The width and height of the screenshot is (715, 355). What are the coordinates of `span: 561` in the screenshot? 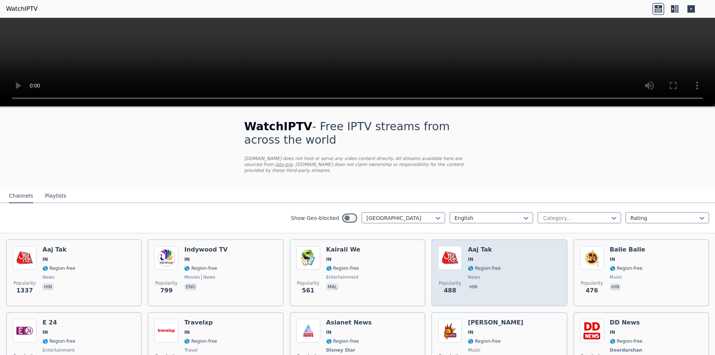 It's located at (308, 291).